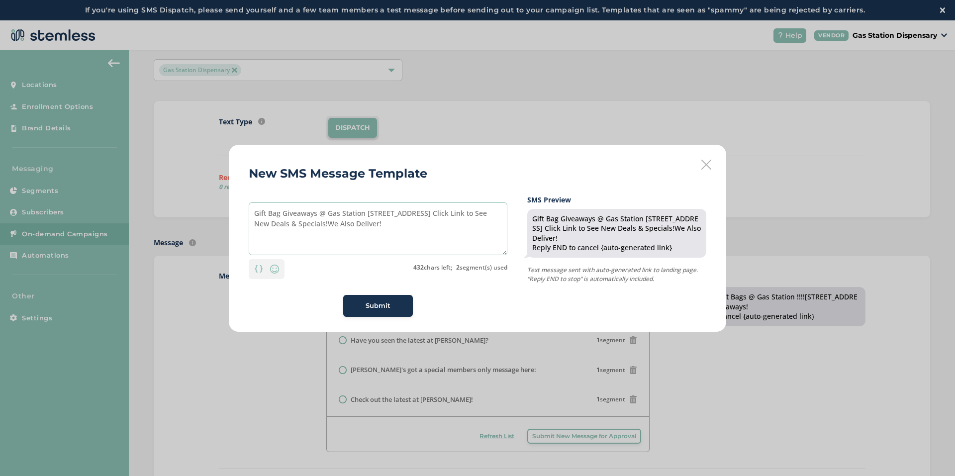  I want to click on img: icon-smiley-d6edb5a7.svg, so click(274, 269).